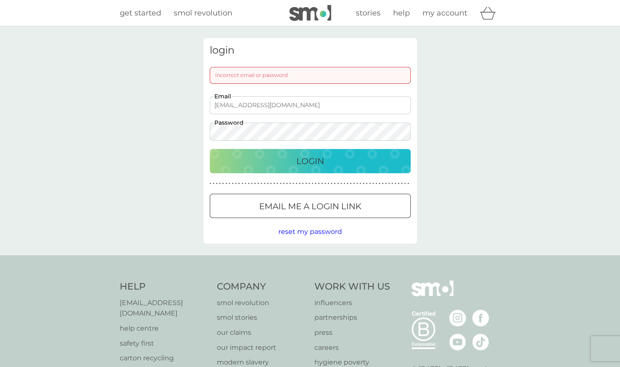 Image resolution: width=620 pixels, height=367 pixels. I want to click on a: my account, so click(445, 13).